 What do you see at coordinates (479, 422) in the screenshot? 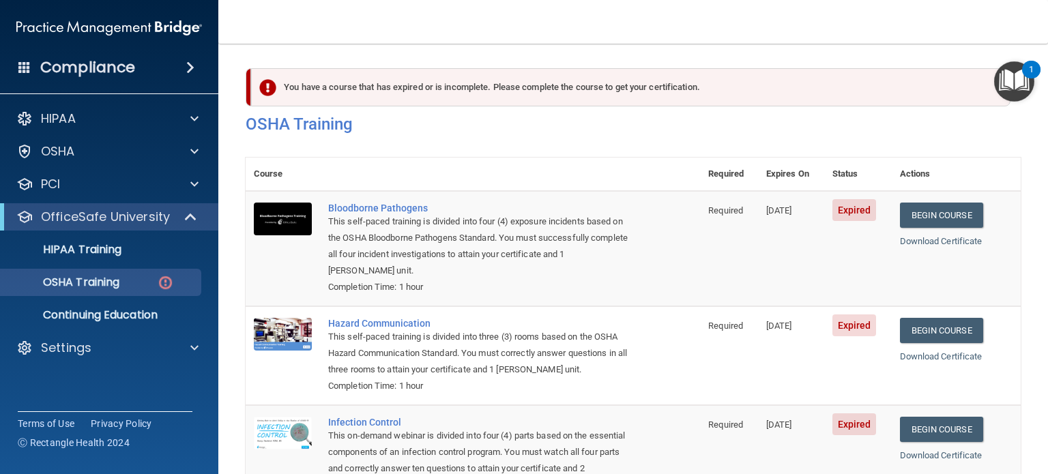
I see `a: Infection Control` at bounding box center [479, 422].